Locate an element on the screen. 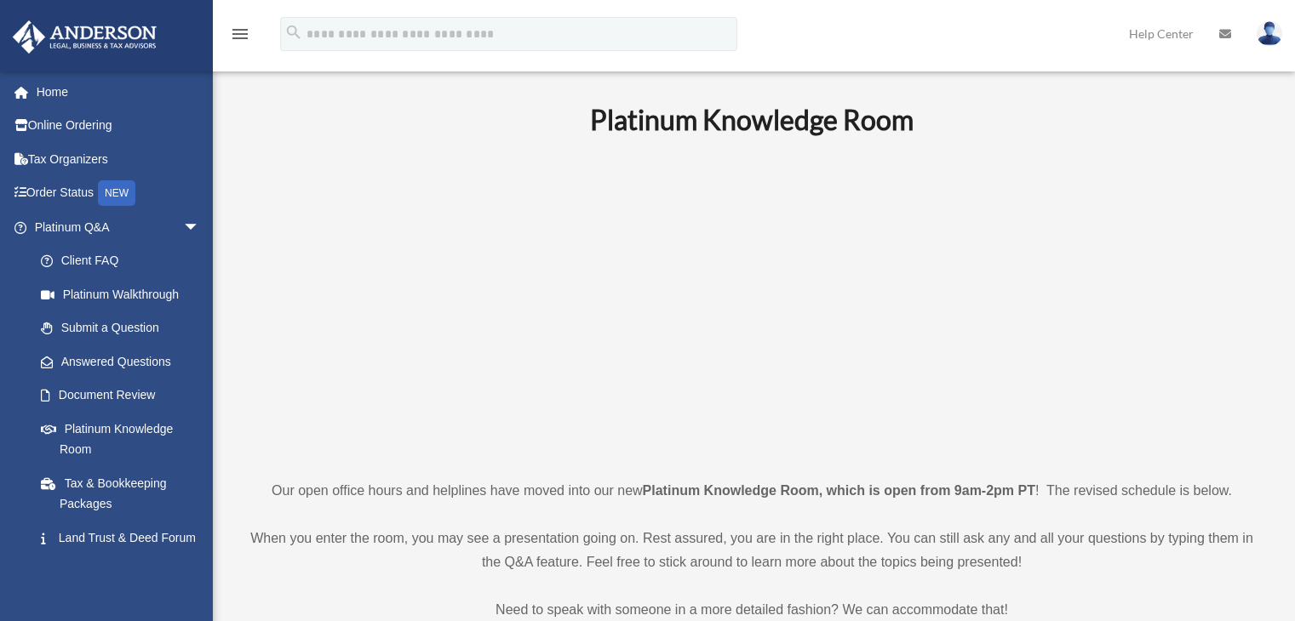 Image resolution: width=1295 pixels, height=621 pixels. a: Order StatusNEW is located at coordinates (118, 193).